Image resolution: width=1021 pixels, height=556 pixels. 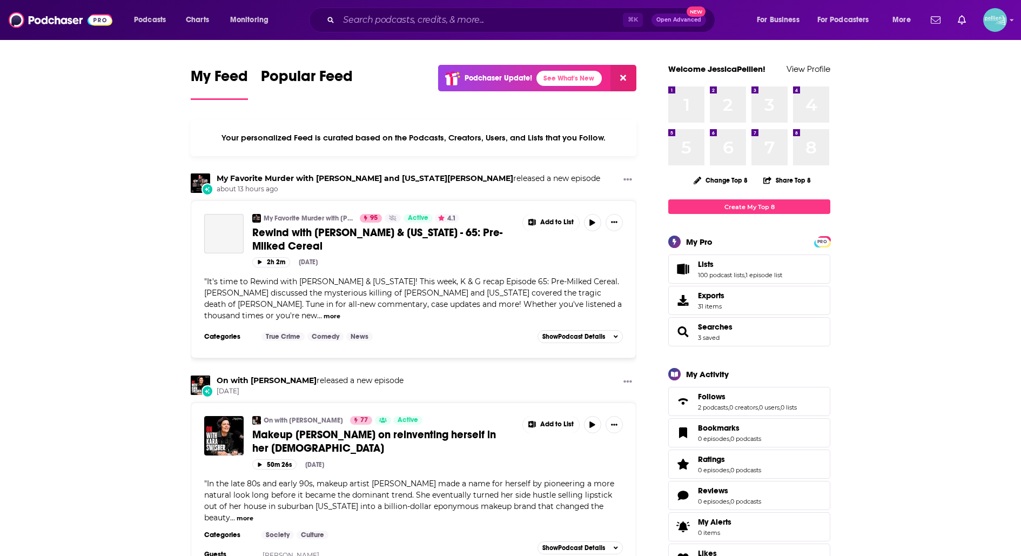 I want to click on span: ⌘ K, so click(x=633, y=20).